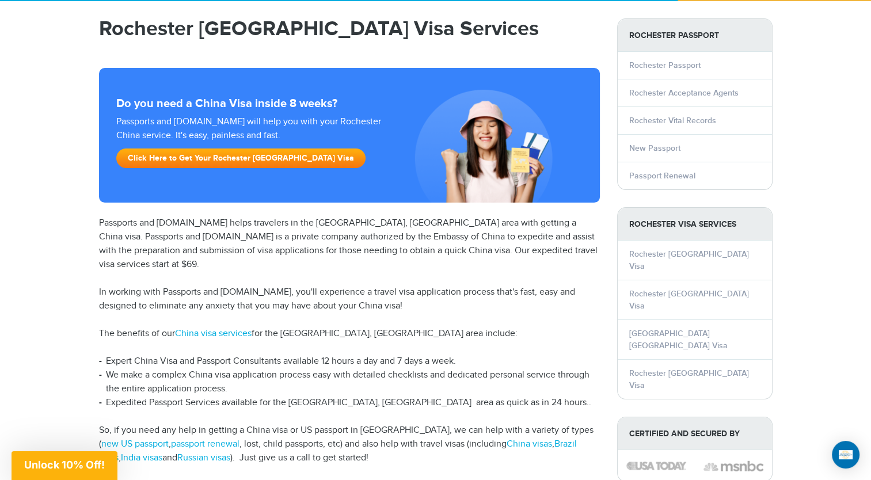  Describe the element at coordinates (204, 458) in the screenshot. I see `a: Russian visas` at that location.